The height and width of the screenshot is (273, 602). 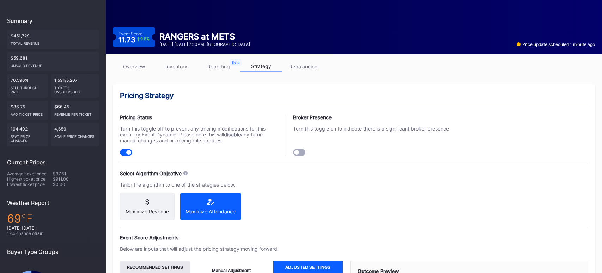 What do you see at coordinates (27, 86) in the screenshot?
I see `div: 76.596%` at bounding box center [27, 86].